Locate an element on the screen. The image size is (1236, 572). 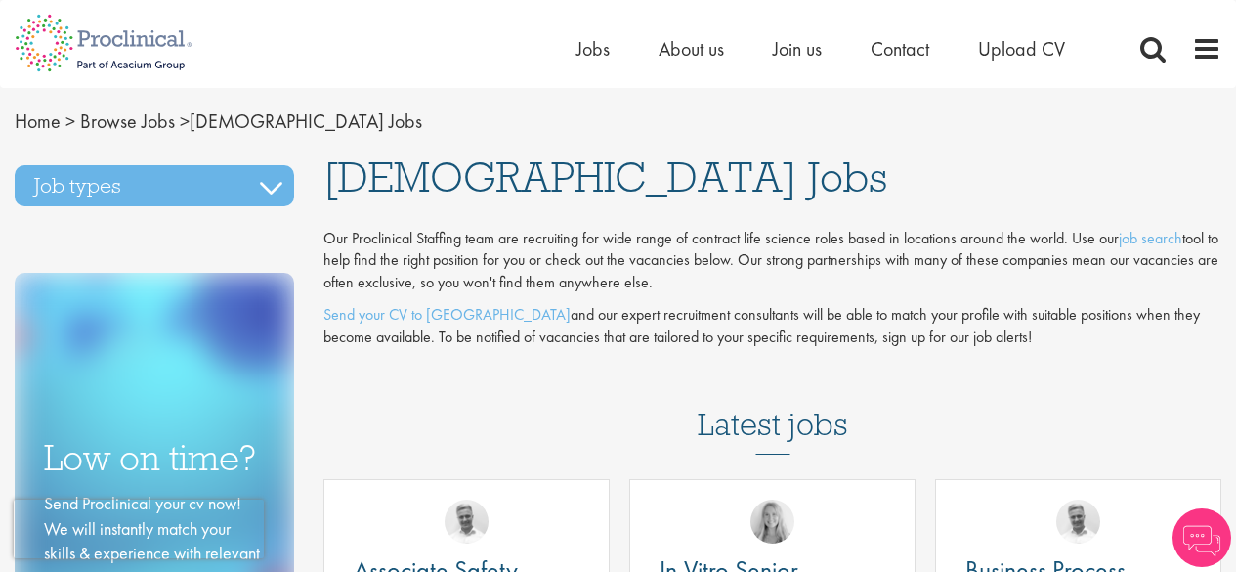
a: job search is located at coordinates (1150, 237).